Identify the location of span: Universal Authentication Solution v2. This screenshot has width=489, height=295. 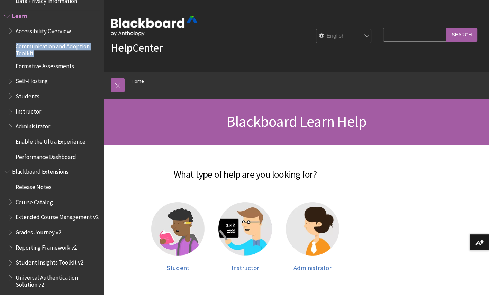
(57, 279).